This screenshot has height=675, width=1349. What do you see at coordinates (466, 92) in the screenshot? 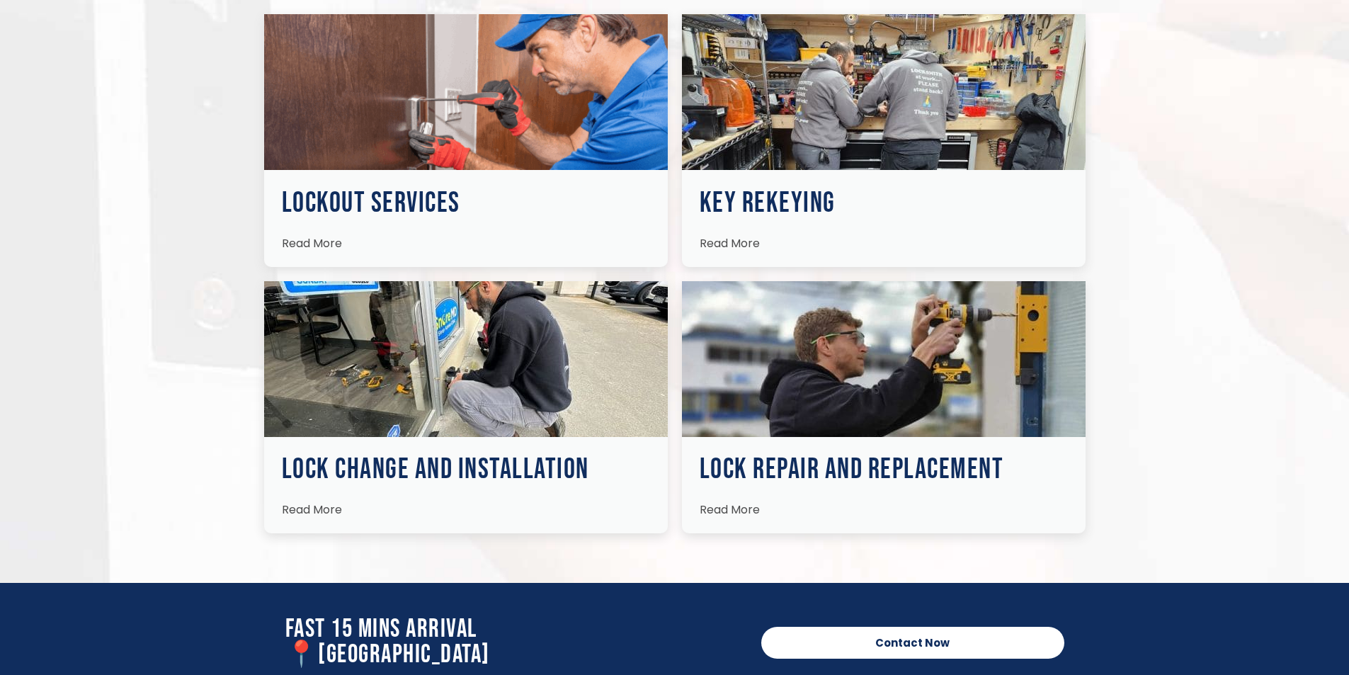
I see `img: Locksmiths Locations 14` at bounding box center [466, 92].